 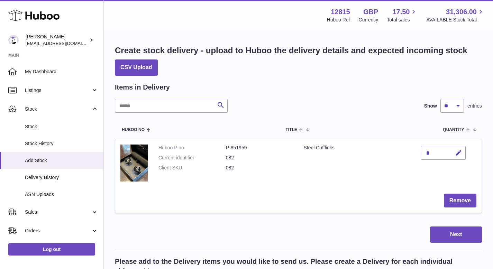 I want to click on label: Show, so click(x=430, y=106).